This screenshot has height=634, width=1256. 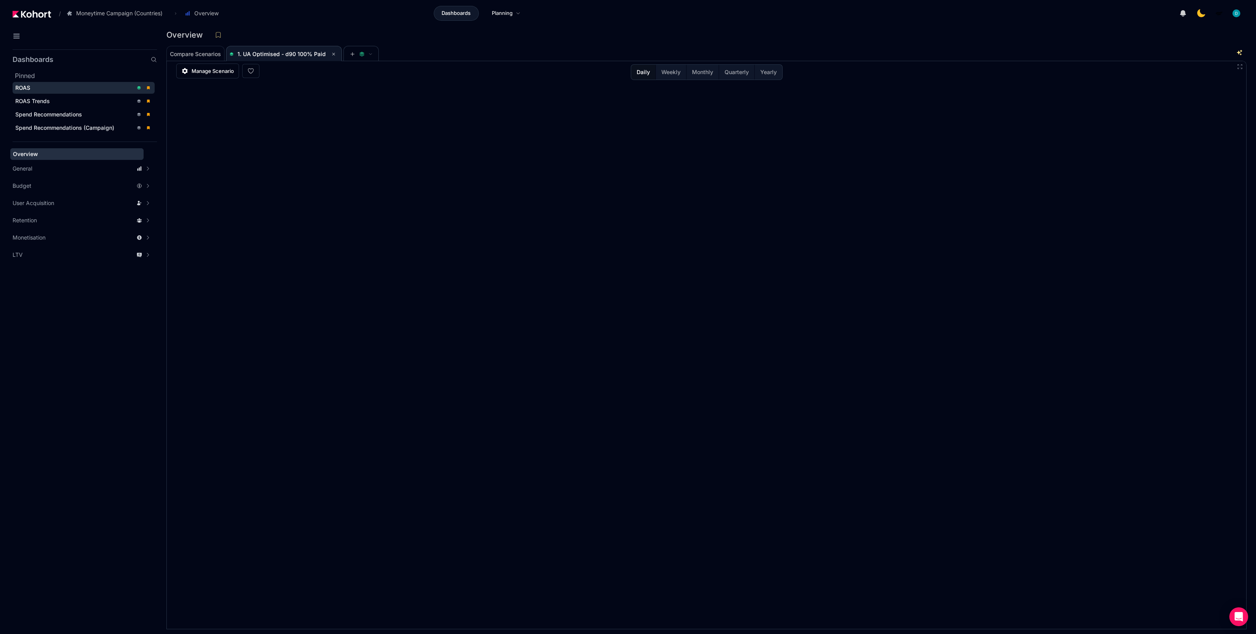 What do you see at coordinates (195, 54) in the screenshot?
I see `span: Compare Scenarios` at bounding box center [195, 54].